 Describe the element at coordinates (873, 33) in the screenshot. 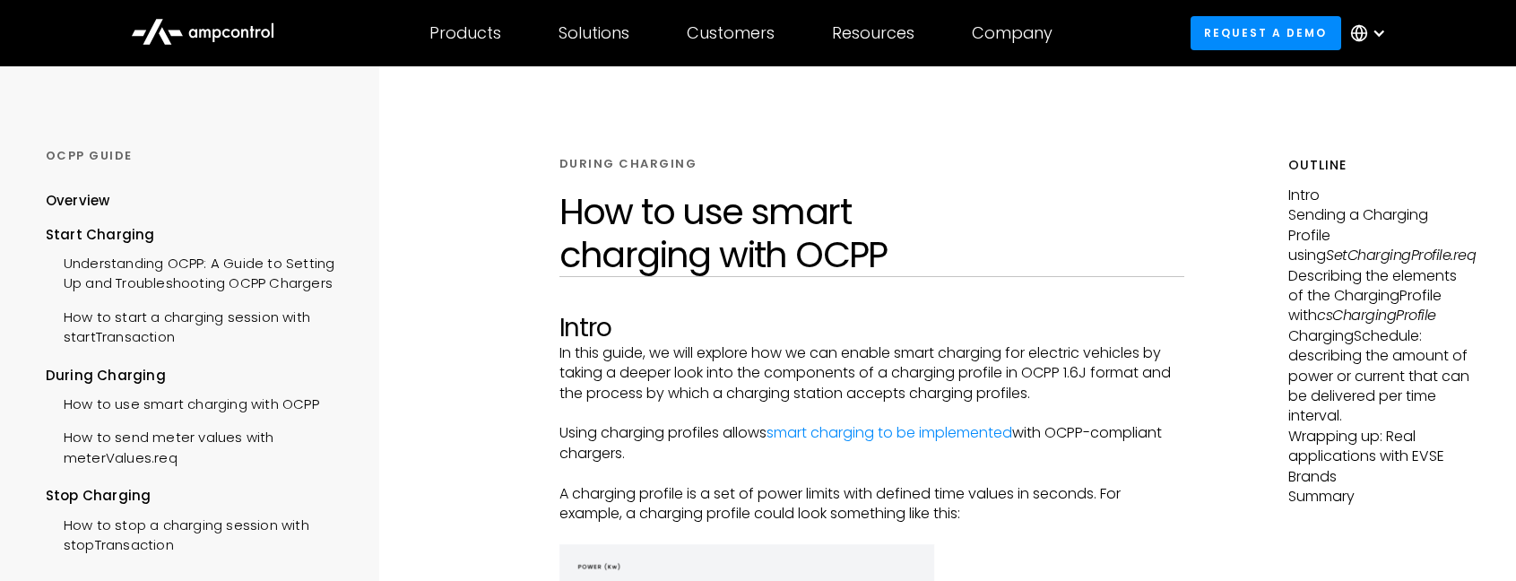

I see `div: Resources` at that location.